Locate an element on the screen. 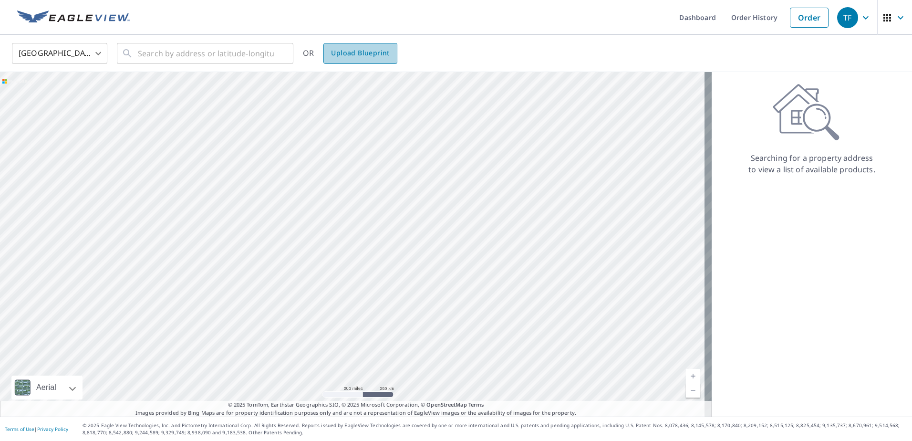 This screenshot has width=912, height=441. div: TF is located at coordinates (848, 18).